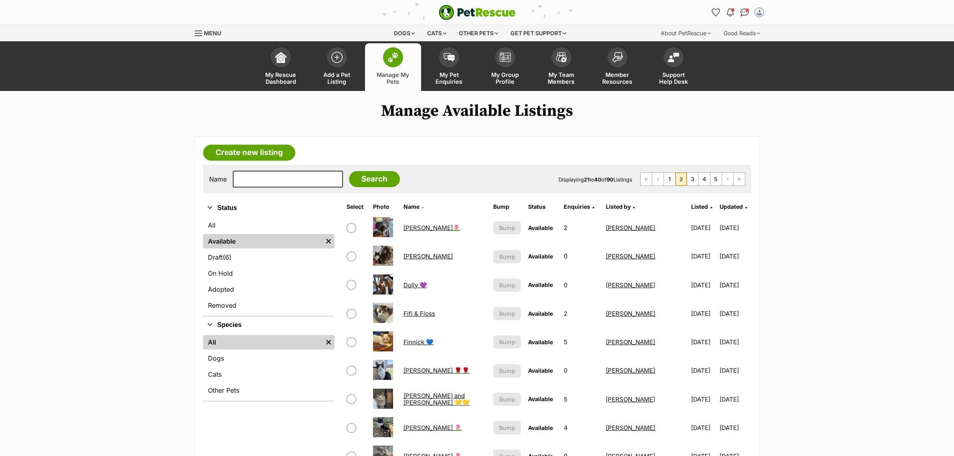 The image size is (954, 456). Describe the element at coordinates (374, 179) in the screenshot. I see `input: Search` at that location.